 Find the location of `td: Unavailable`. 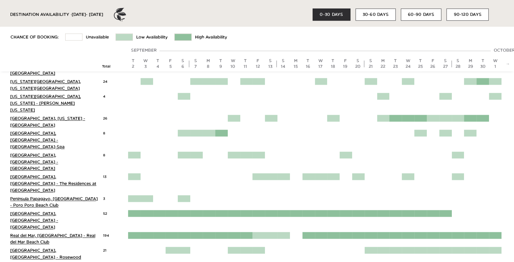

td: Unavailable is located at coordinates (99, 38).